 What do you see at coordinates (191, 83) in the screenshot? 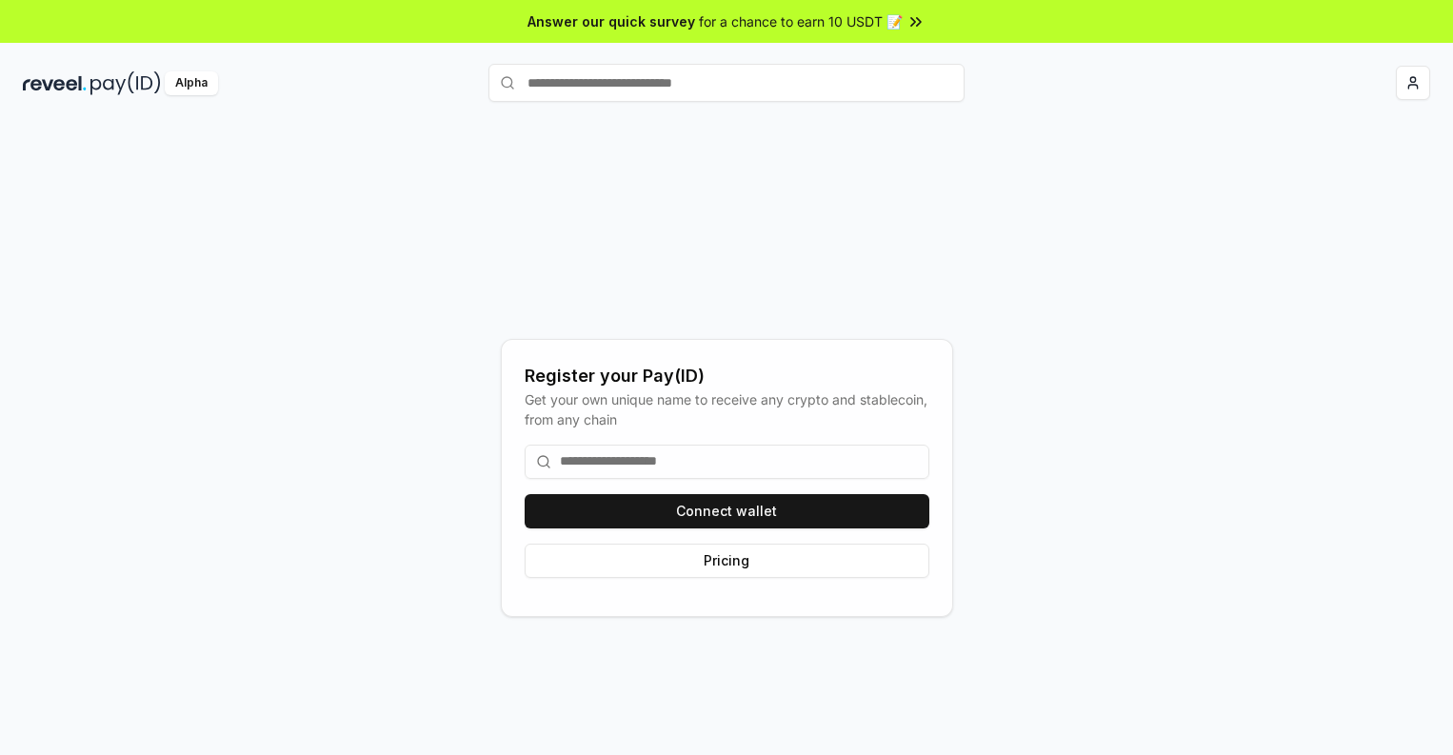
I see `div: Alpha` at bounding box center [191, 83].